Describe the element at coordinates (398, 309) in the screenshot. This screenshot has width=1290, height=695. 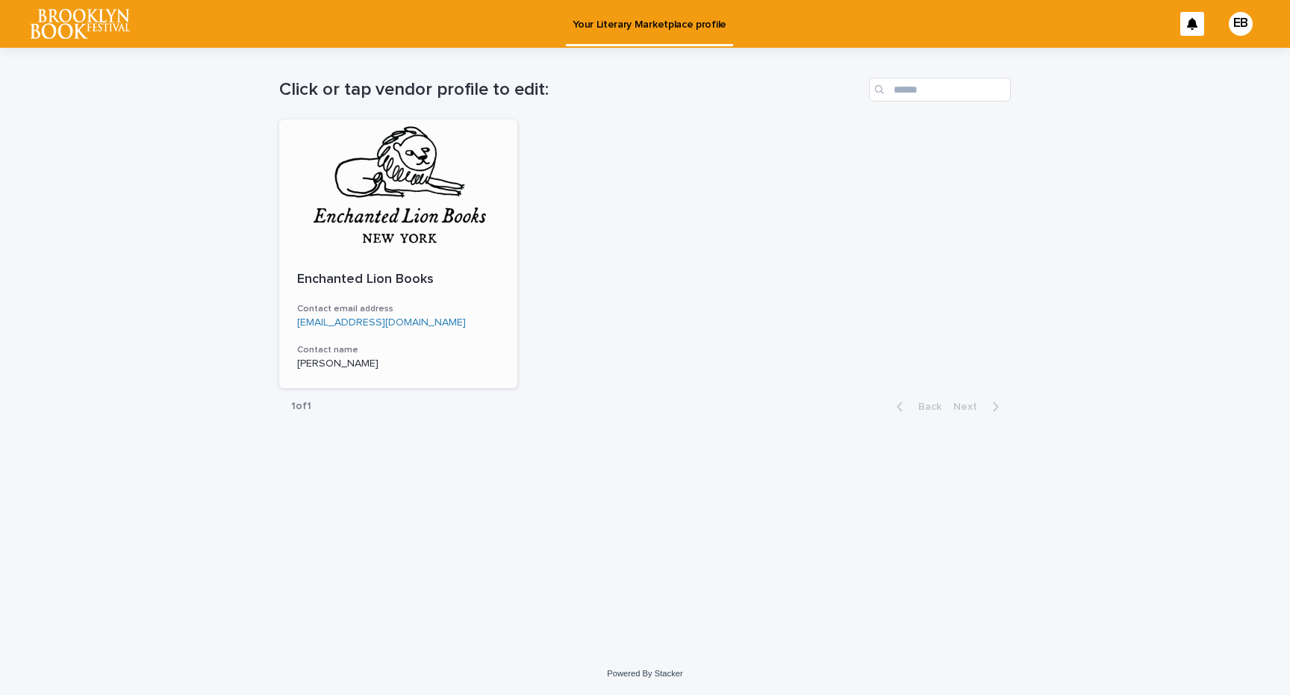
I see `h3: Contact email address` at that location.